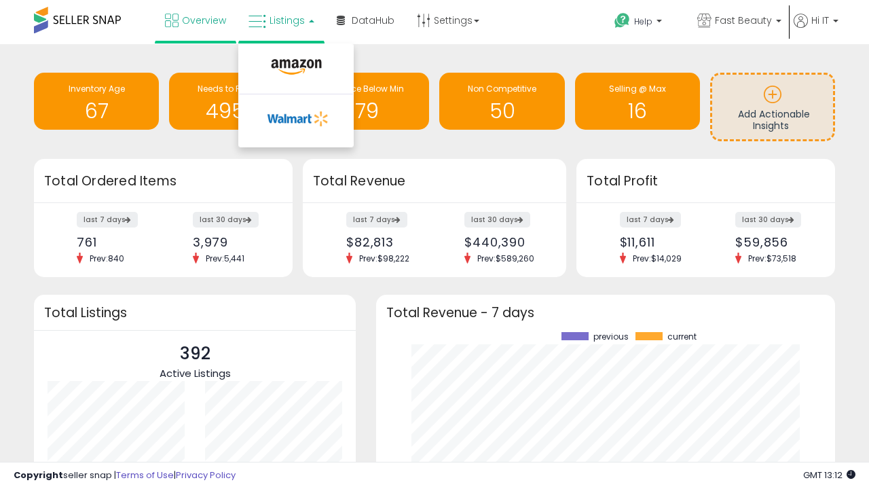 Image resolution: width=869 pixels, height=489 pixels. What do you see at coordinates (195, 354) in the screenshot?
I see `p: 392` at bounding box center [195, 354].